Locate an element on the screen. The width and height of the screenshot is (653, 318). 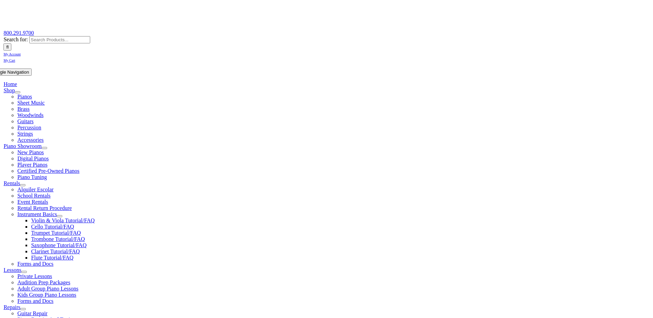
a: Kids Group Piano Lessons is located at coordinates (46, 294).